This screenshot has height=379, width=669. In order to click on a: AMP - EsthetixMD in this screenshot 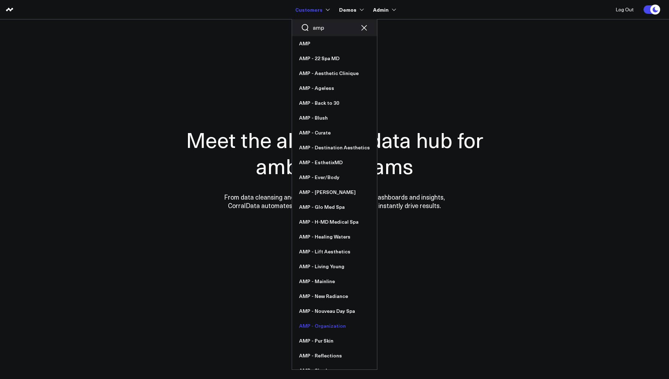, I will do `click(334, 162)`.